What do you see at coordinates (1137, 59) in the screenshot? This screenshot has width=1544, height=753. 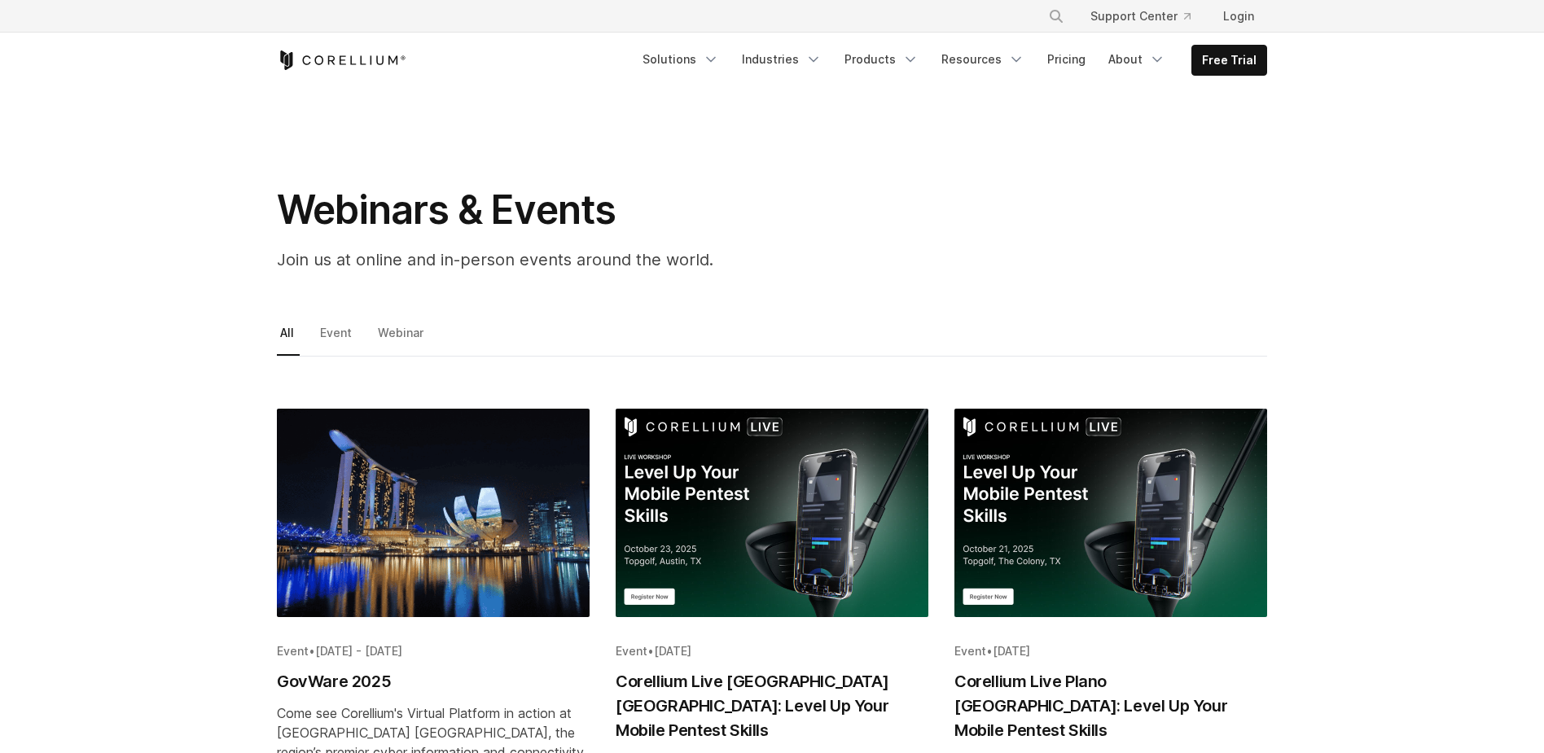 I see `a: About` at bounding box center [1137, 59].